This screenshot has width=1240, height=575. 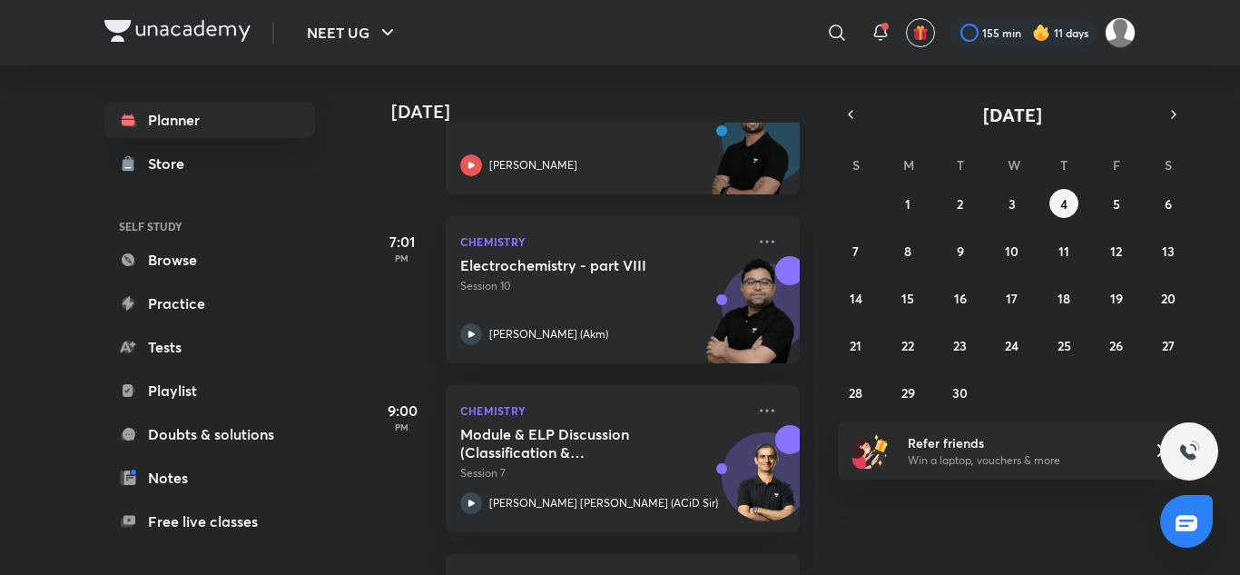 I want to click on abbr: September 12, 2025, so click(x=1115, y=251).